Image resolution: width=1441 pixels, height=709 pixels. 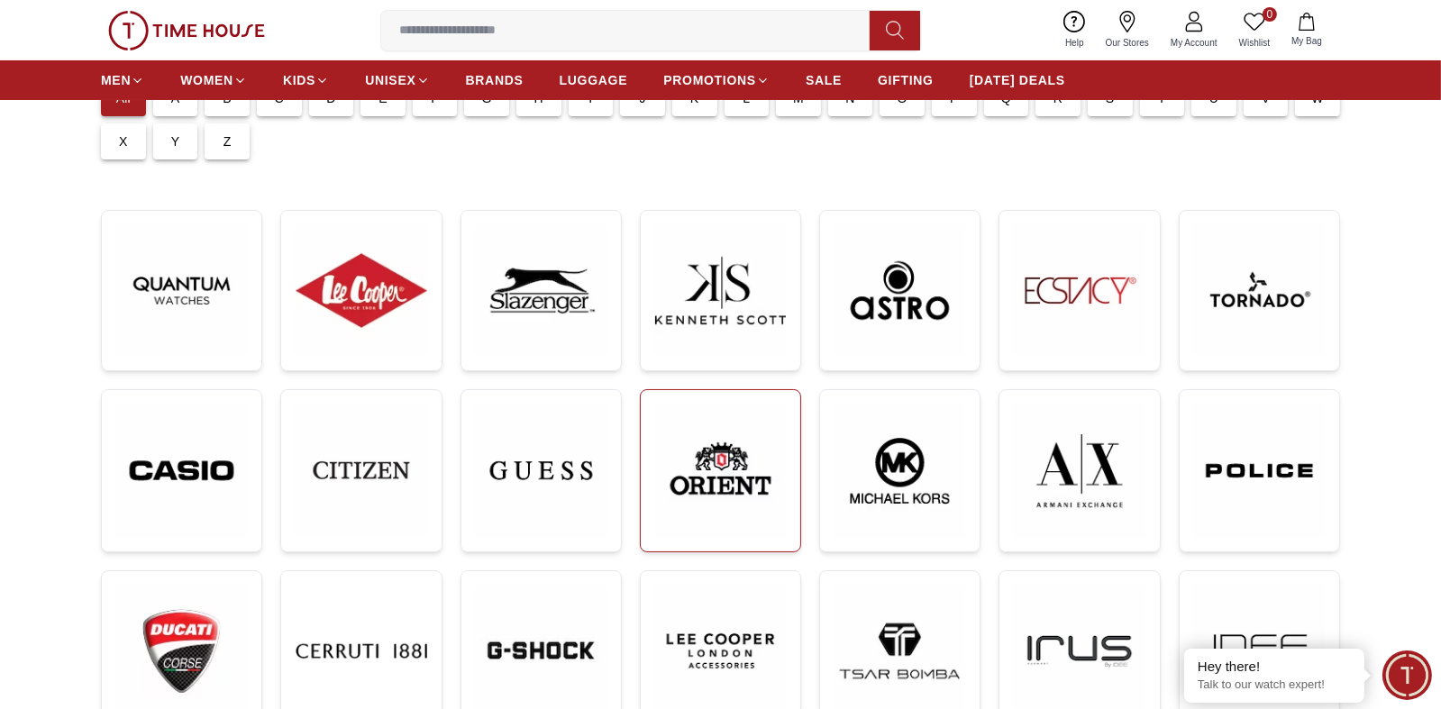 I want to click on a: UNISEX, so click(x=396, y=80).